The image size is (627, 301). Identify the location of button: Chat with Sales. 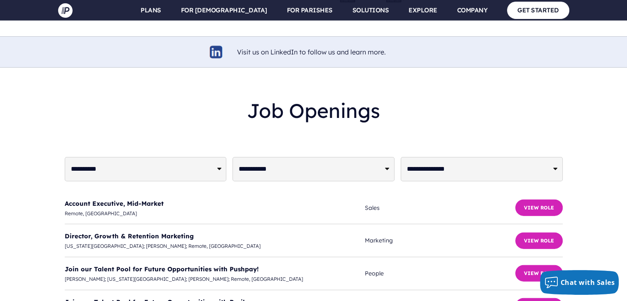
(580, 283).